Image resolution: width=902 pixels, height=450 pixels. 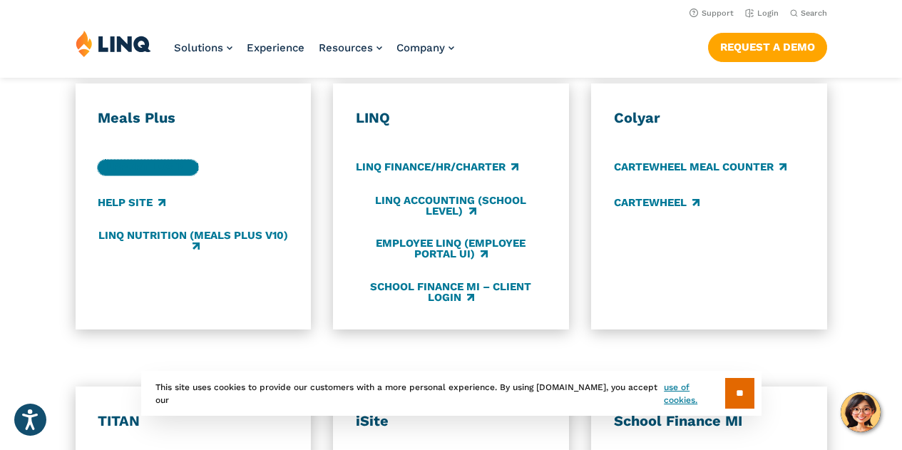 What do you see at coordinates (657, 203) in the screenshot?
I see `a: CARTEWHEEL` at bounding box center [657, 203].